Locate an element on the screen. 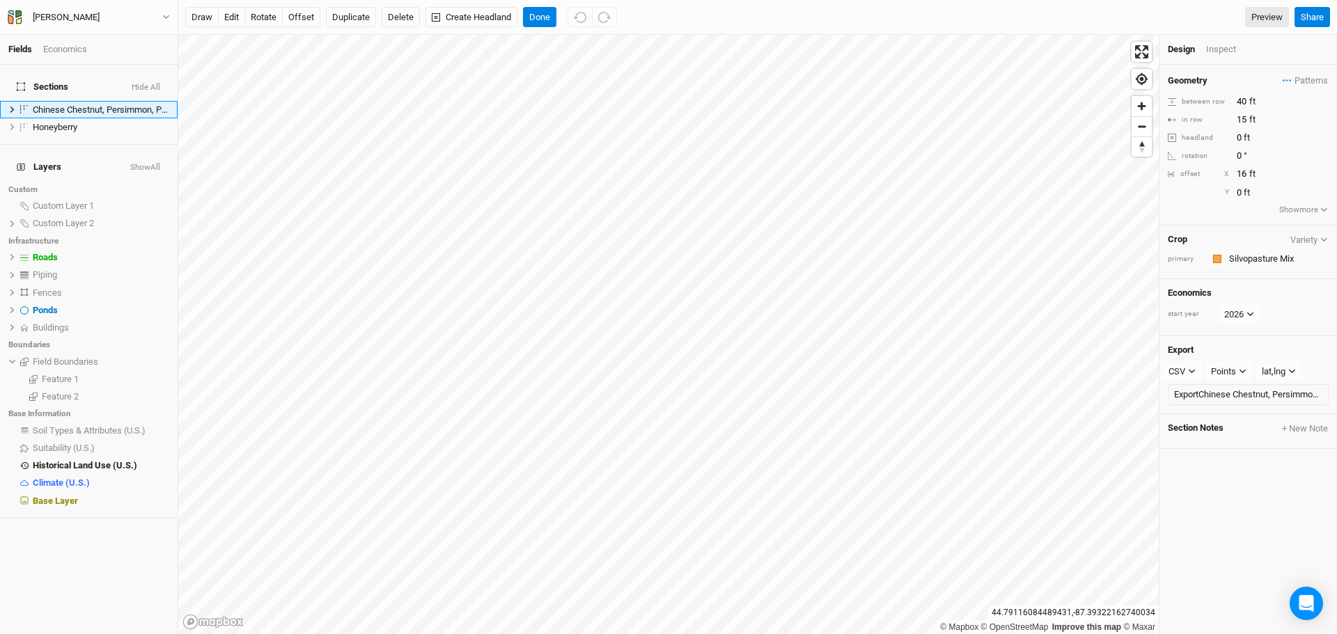  div: Soil Types & Attributes (U.S.) is located at coordinates (101, 431).